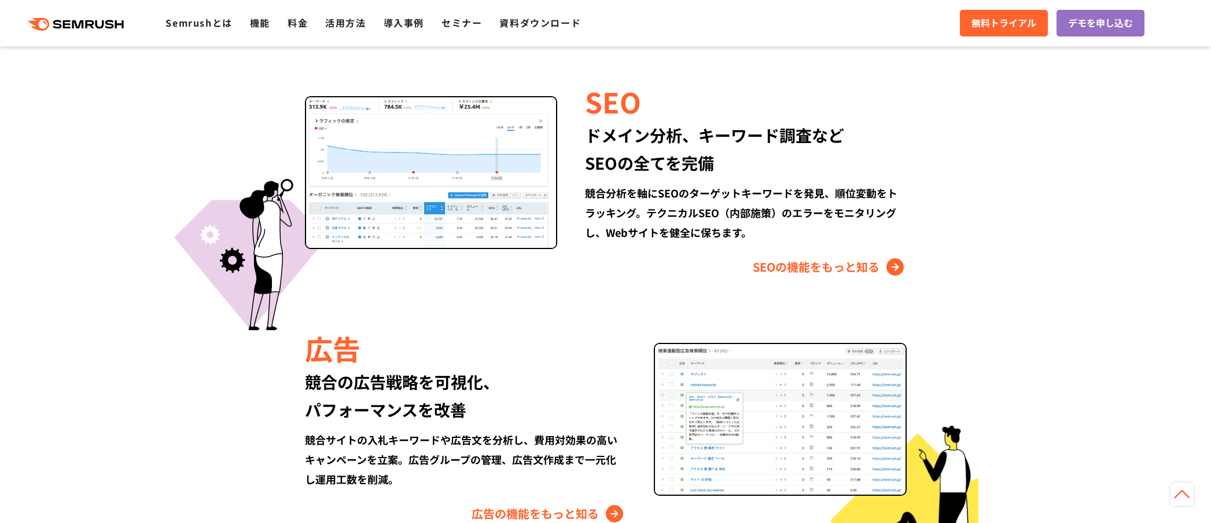 This screenshot has height=523, width=1211. Describe the element at coordinates (830, 267) in the screenshot. I see `a: SEOの機能をもっと知る` at that location.